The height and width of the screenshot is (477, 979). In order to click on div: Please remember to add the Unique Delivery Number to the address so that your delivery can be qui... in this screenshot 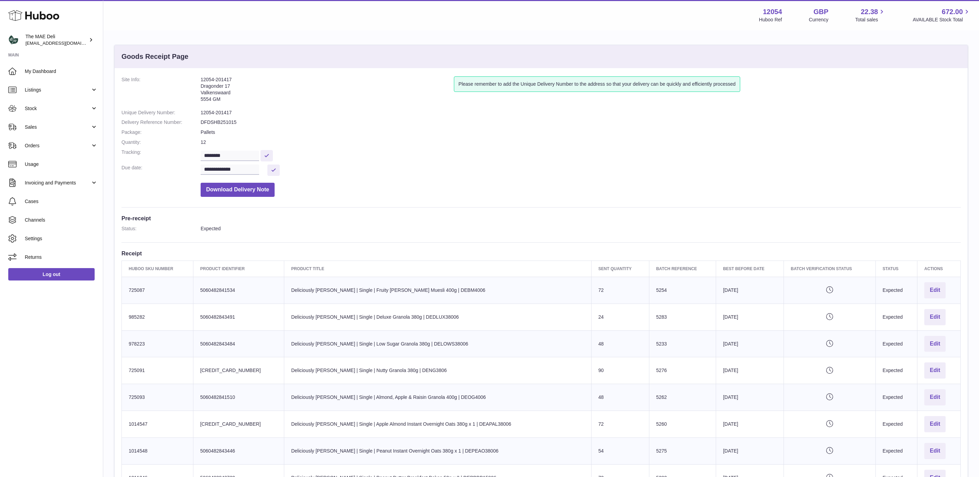, I will do `click(597, 84)`.